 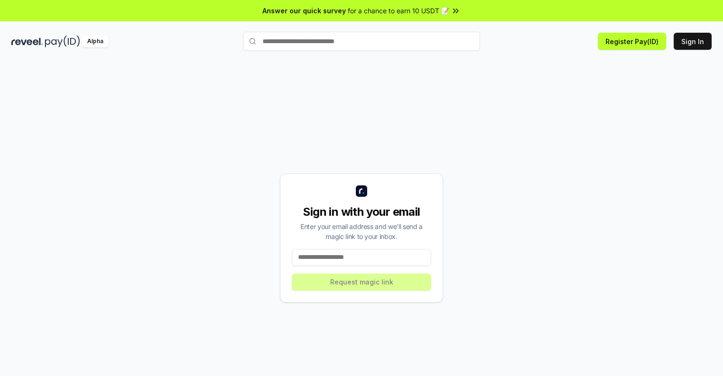 What do you see at coordinates (27, 41) in the screenshot?
I see `img: reveel_dark` at bounding box center [27, 41].